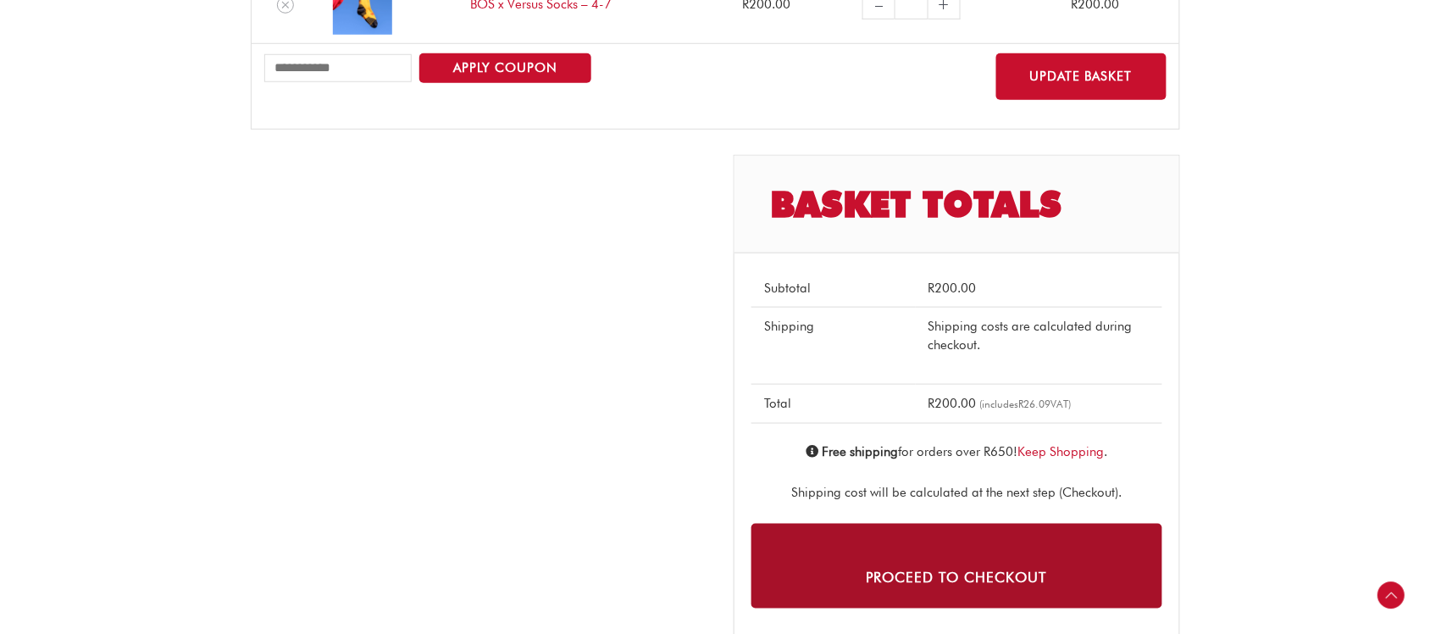  Describe the element at coordinates (505, 68) in the screenshot. I see `button: Apply coupon` at that location.